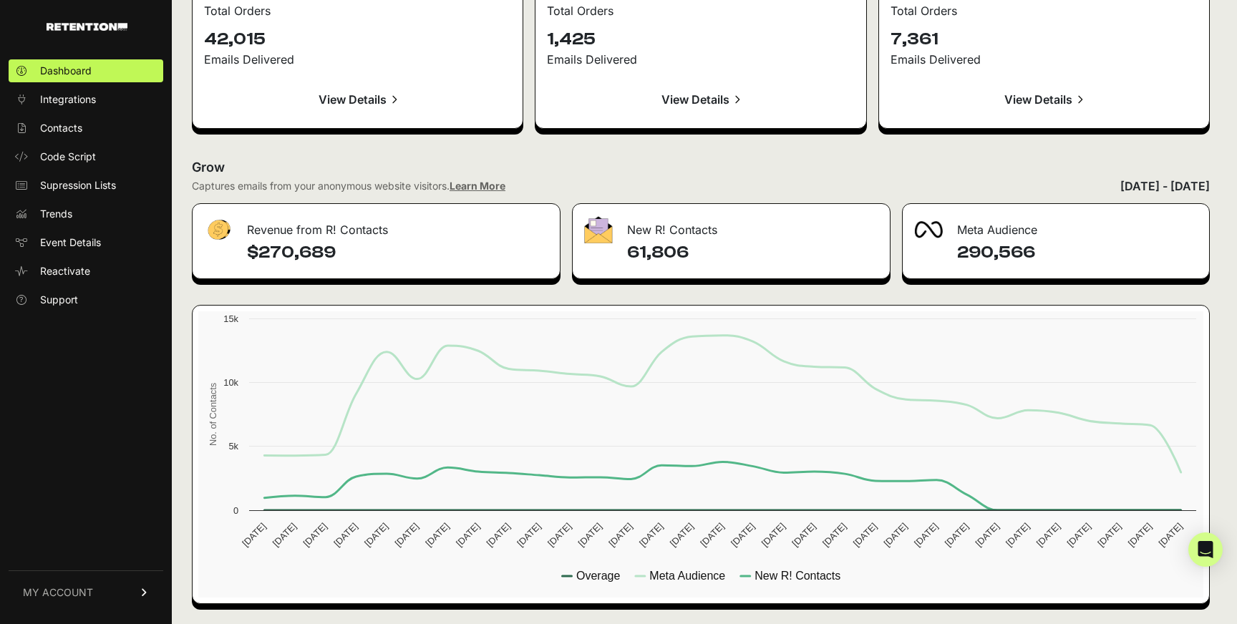 The height and width of the screenshot is (624, 1237). Describe the element at coordinates (86, 157) in the screenshot. I see `a: Code Script` at that location.